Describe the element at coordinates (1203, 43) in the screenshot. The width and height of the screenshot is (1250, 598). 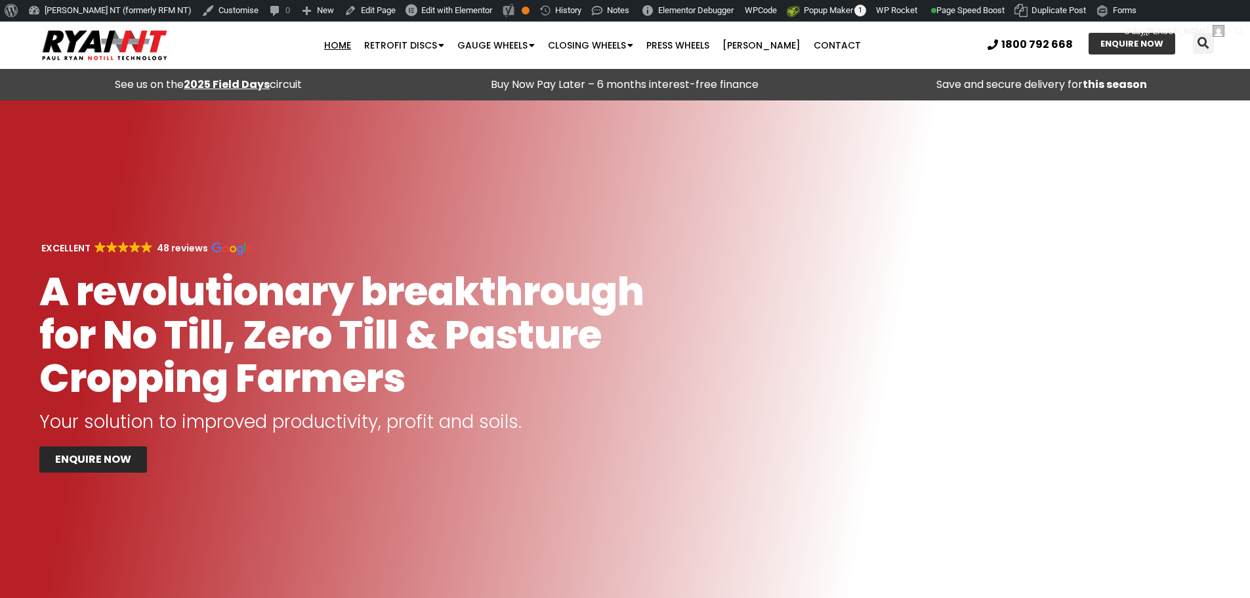
I see `div: Search` at that location.